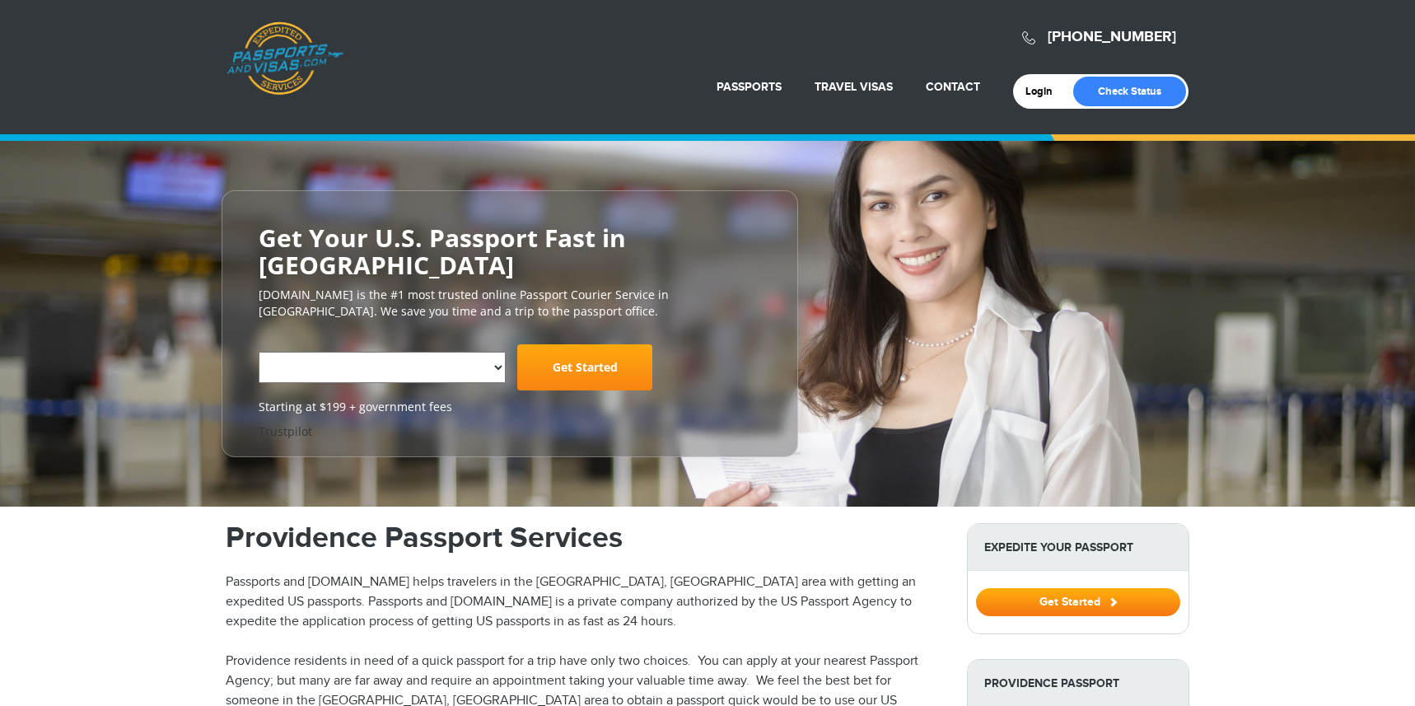 The width and height of the screenshot is (1415, 706). What do you see at coordinates (1078, 547) in the screenshot?
I see `strong: Expedite Your Passport` at bounding box center [1078, 547].